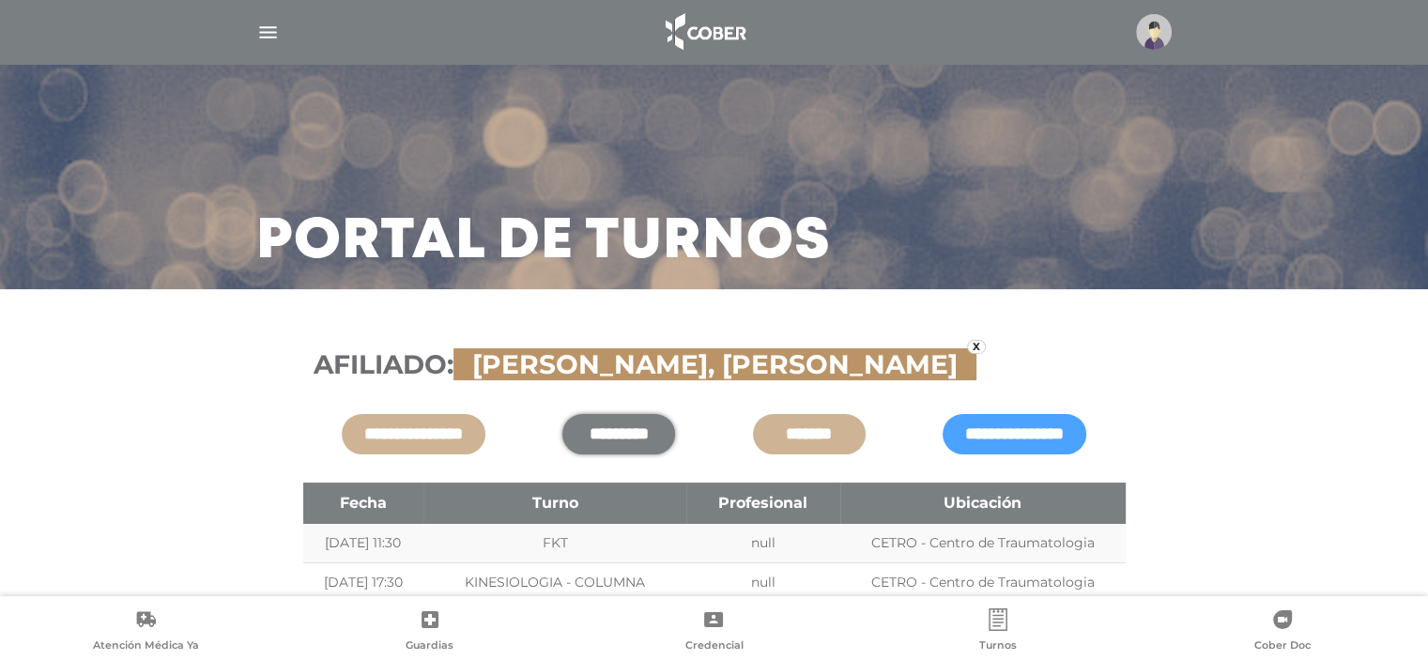 Image resolution: width=1428 pixels, height=660 pixels. Describe the element at coordinates (763, 503) in the screenshot. I see `th: Profesional` at that location.